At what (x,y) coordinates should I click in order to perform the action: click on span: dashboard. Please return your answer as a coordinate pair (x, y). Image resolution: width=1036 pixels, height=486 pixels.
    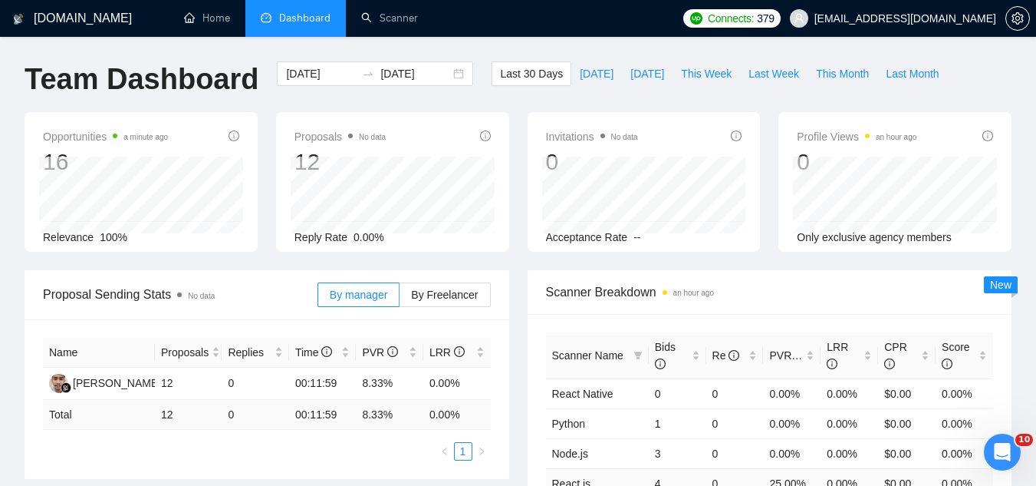
    Looking at the image, I should click on (266, 18).